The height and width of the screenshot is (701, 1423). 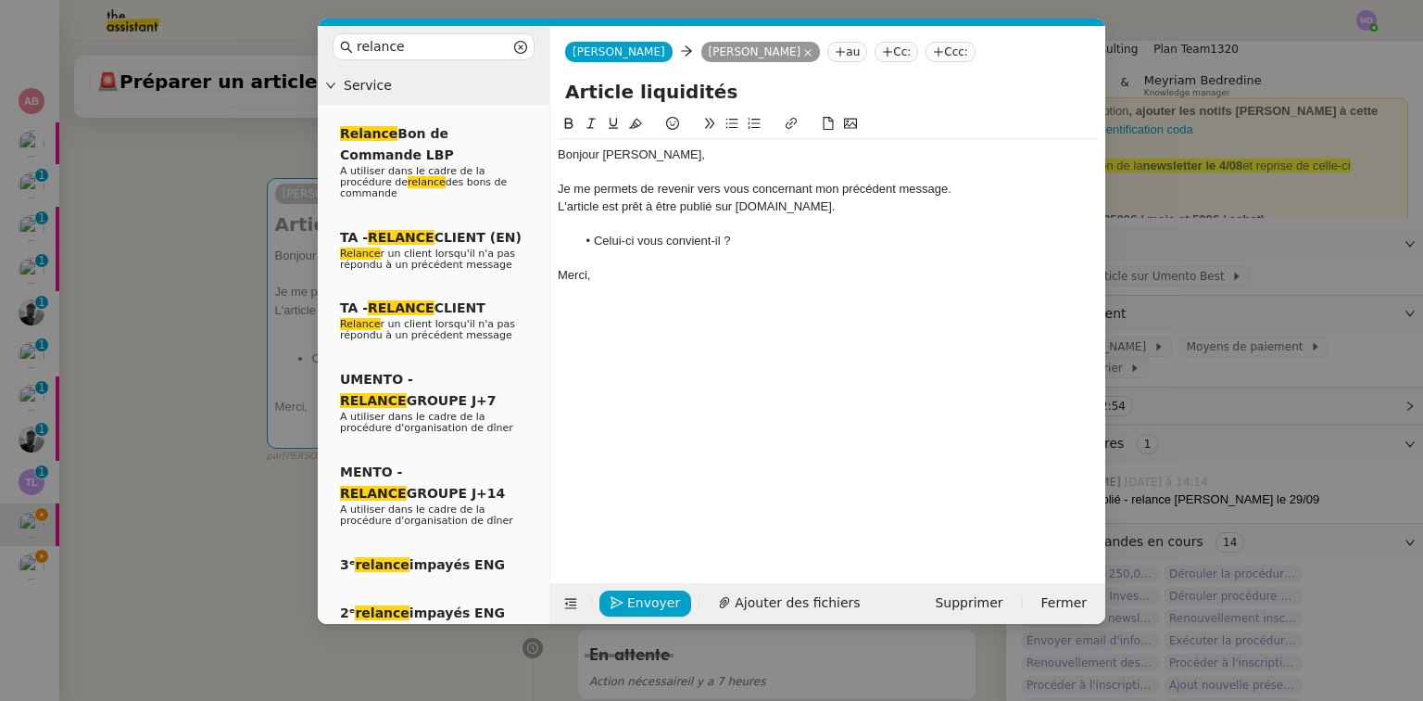 I want to click on nz-tag: Cc:, so click(x=896, y=52).